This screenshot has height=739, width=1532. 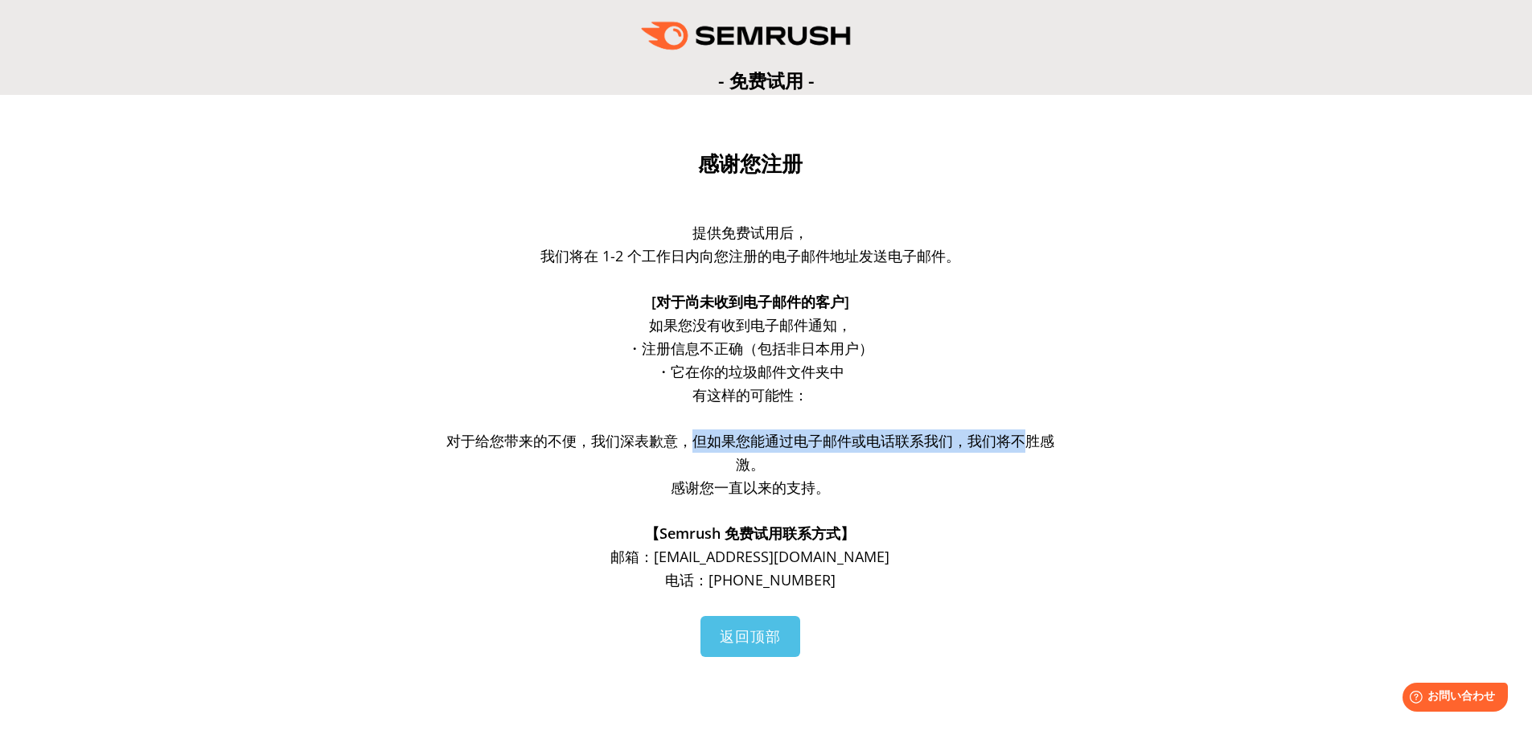 What do you see at coordinates (750, 302) in the screenshot?
I see `font: [对于尚未收到电子邮件的客户]` at bounding box center [750, 302].